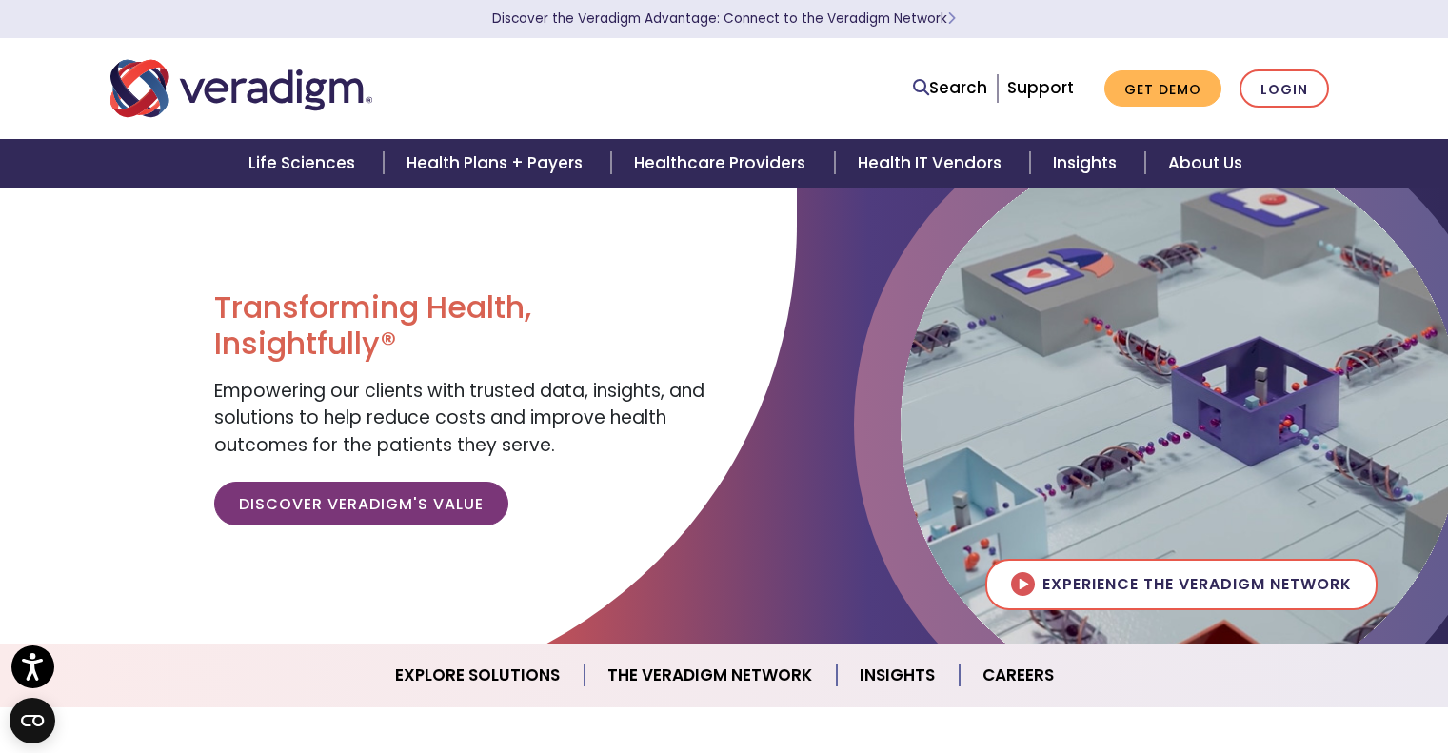  What do you see at coordinates (305, 163) in the screenshot?
I see `a: Life Sciences` at bounding box center [305, 163].